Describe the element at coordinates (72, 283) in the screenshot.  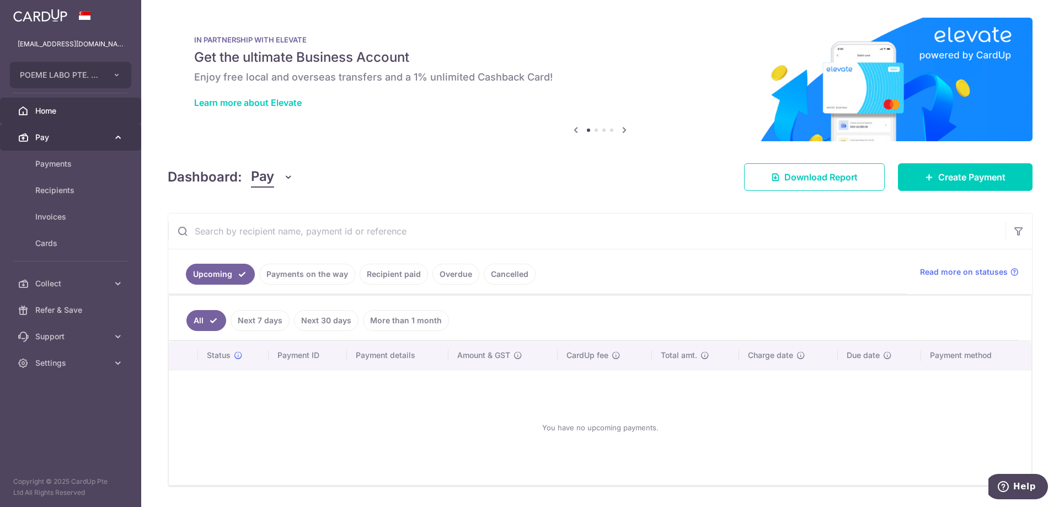
I see `span: Collect` at that location.